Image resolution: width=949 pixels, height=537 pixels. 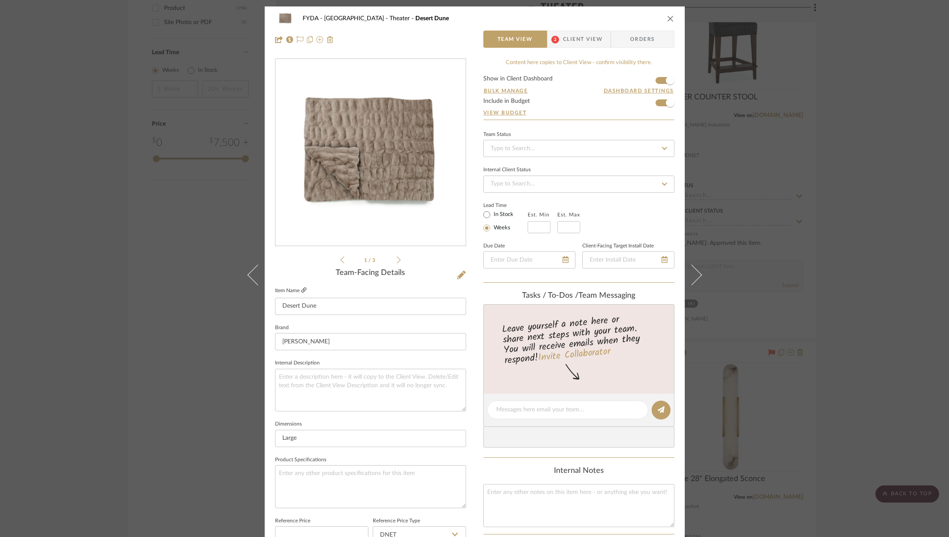 What do you see at coordinates (618, 246) in the screenshot?
I see `label: Client-Facing Target Install Date` at bounding box center [618, 246].